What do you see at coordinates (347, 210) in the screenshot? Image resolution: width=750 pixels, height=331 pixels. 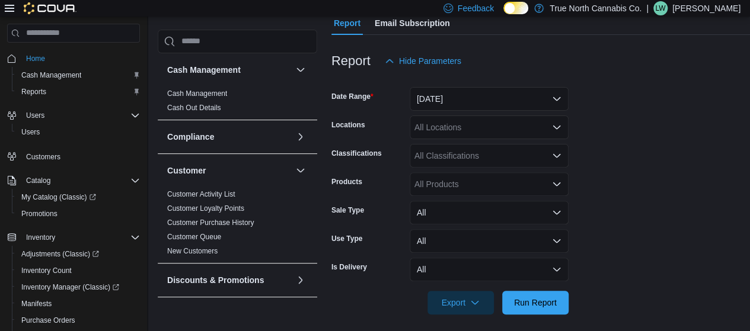 I see `label: Sale Type` at bounding box center [347, 210].